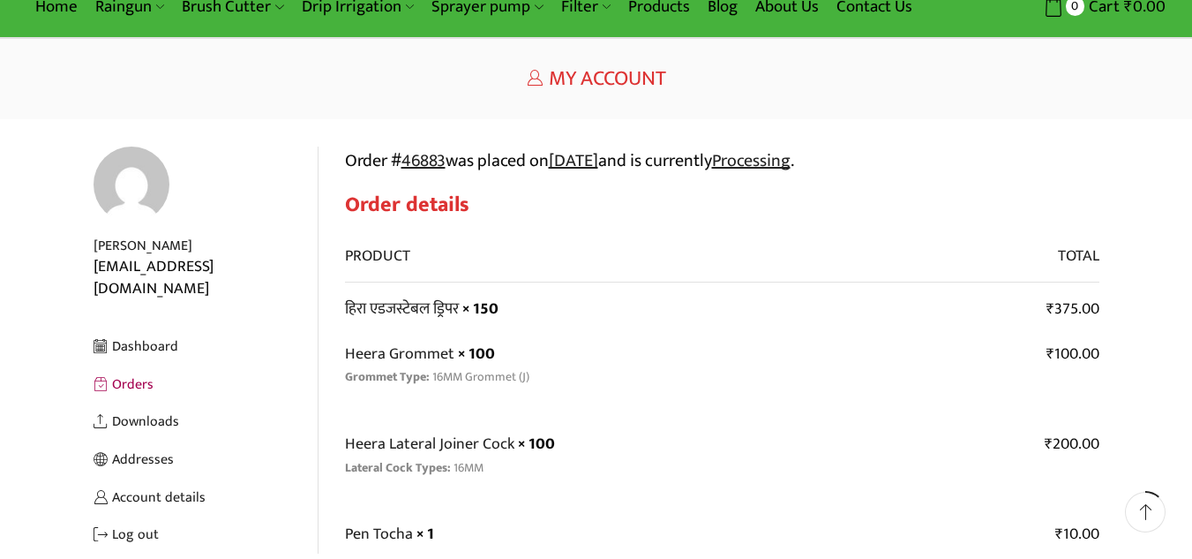 The image size is (1192, 559). What do you see at coordinates (401, 309) in the screenshot?
I see `a: हिरा एडजस्टेबल ड्रिपर` at bounding box center [401, 309].